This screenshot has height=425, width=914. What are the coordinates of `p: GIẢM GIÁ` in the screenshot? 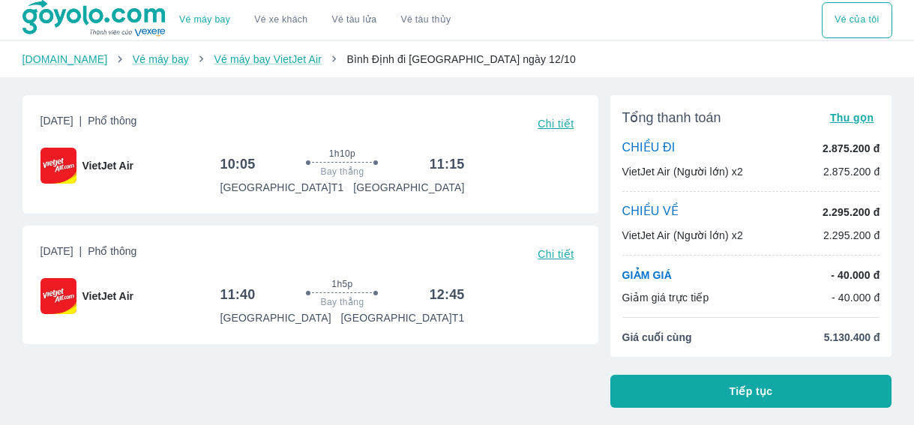 It's located at (647, 275).